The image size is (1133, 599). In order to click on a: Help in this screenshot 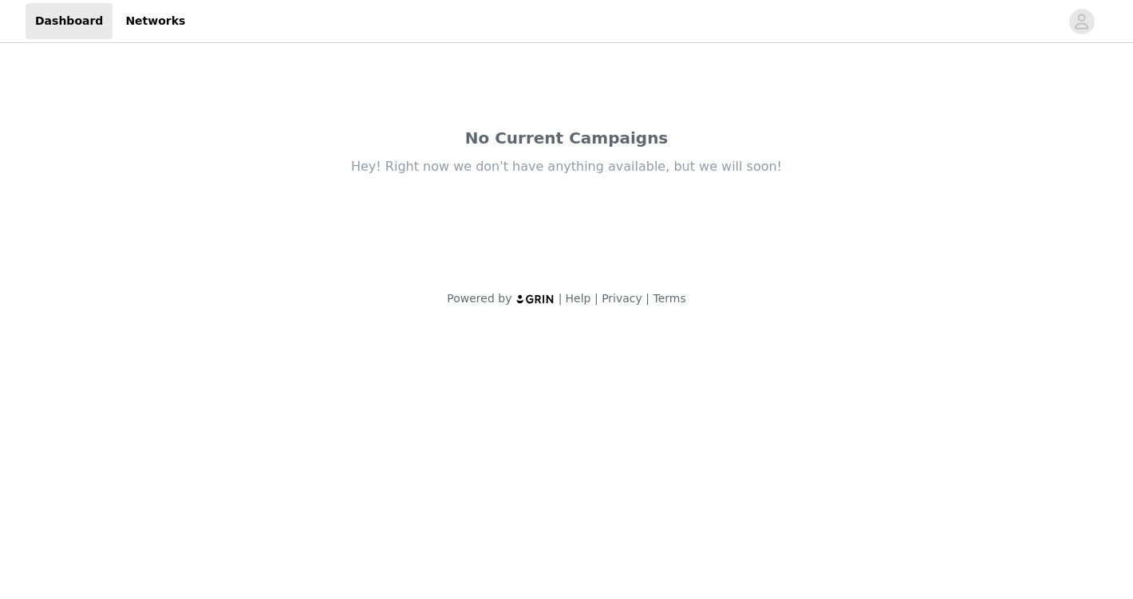, I will do `click(578, 298)`.